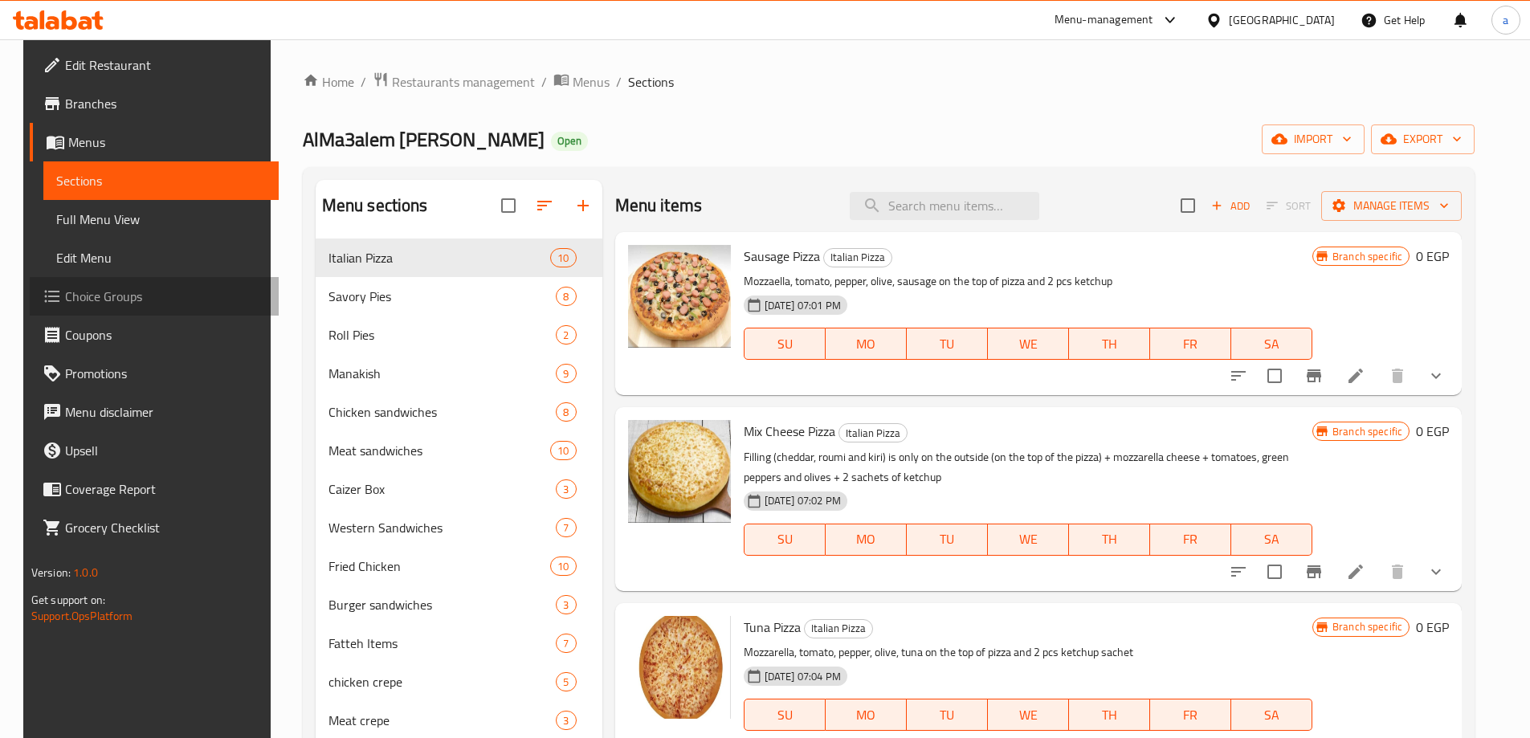 The width and height of the screenshot is (1530, 738). I want to click on div: Fried Chicken, so click(439, 566).